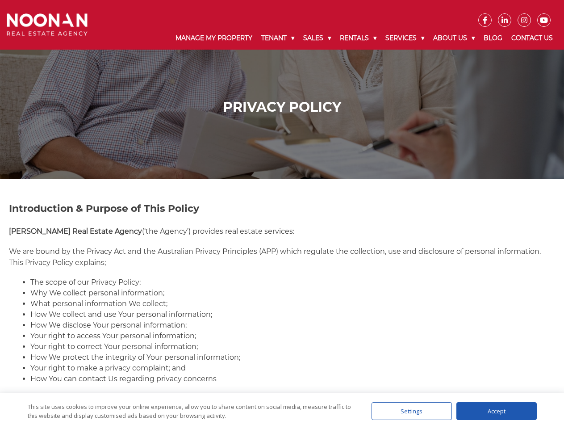 Image resolution: width=564 pixels, height=429 pixels. Describe the element at coordinates (412, 411) in the screenshot. I see `div: Settings` at that location.